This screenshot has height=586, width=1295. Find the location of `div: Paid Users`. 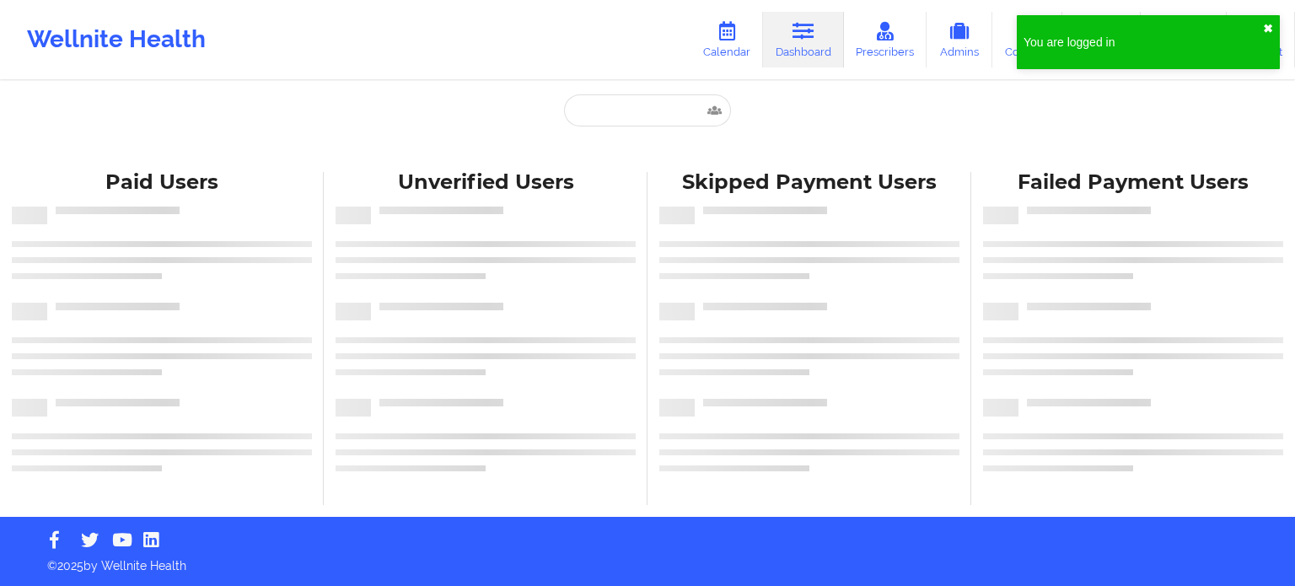

div: Paid Users is located at coordinates (162, 182).